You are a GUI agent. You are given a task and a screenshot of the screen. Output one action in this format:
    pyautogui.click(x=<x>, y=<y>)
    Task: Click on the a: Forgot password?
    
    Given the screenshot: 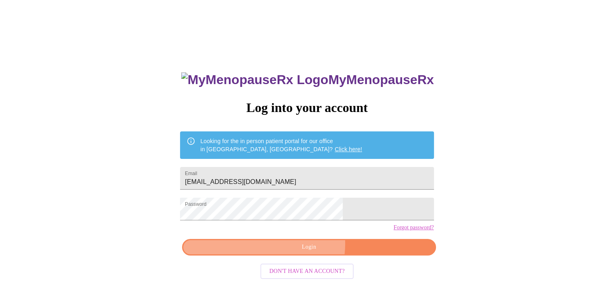 What is the action you would take?
    pyautogui.click(x=414, y=227)
    